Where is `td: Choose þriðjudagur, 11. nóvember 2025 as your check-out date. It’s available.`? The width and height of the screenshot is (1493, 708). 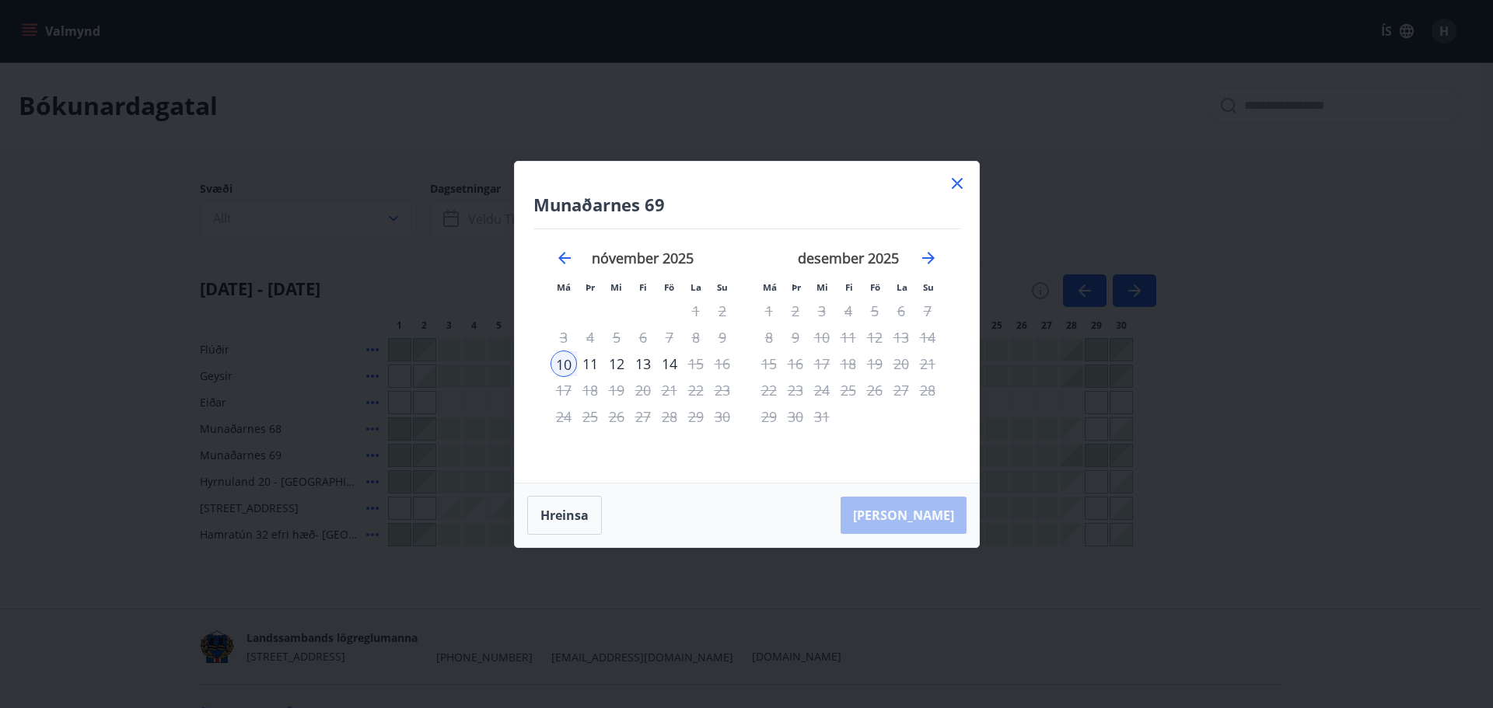 td: Choose þriðjudagur, 11. nóvember 2025 as your check-out date. It’s available. is located at coordinates (590, 364).